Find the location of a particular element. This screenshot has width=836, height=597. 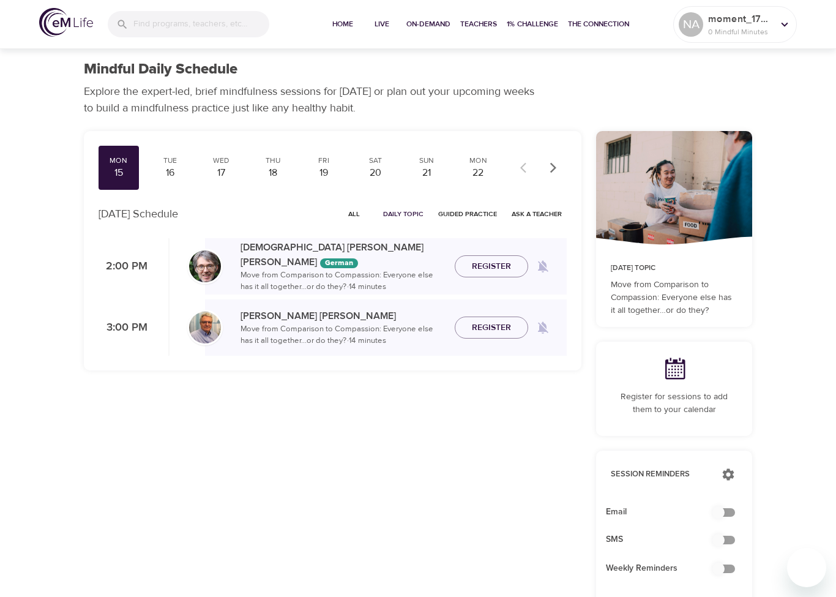

span: Remind me when a class goes live every Monday at 3:00 PM is located at coordinates (543, 327).